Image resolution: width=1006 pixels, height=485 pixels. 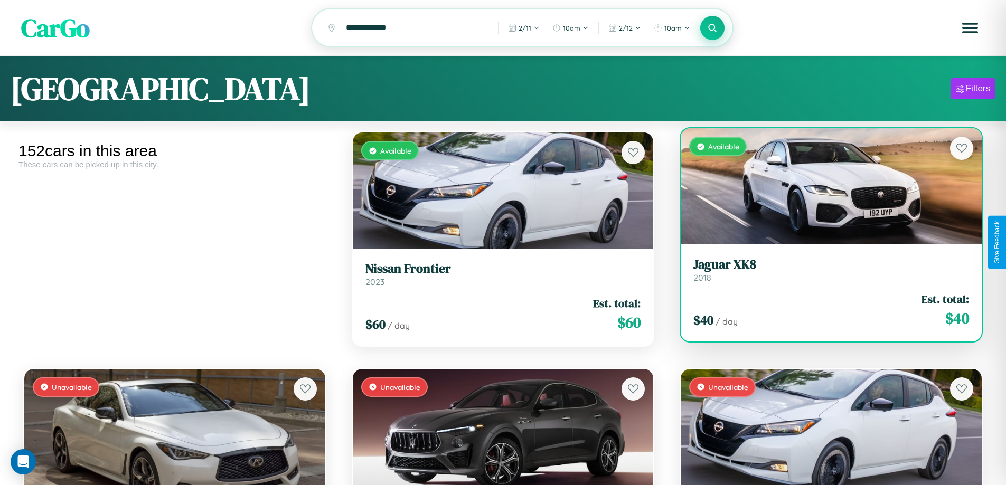 What do you see at coordinates (375, 282) in the screenshot?
I see `span: 2023` at bounding box center [375, 282].